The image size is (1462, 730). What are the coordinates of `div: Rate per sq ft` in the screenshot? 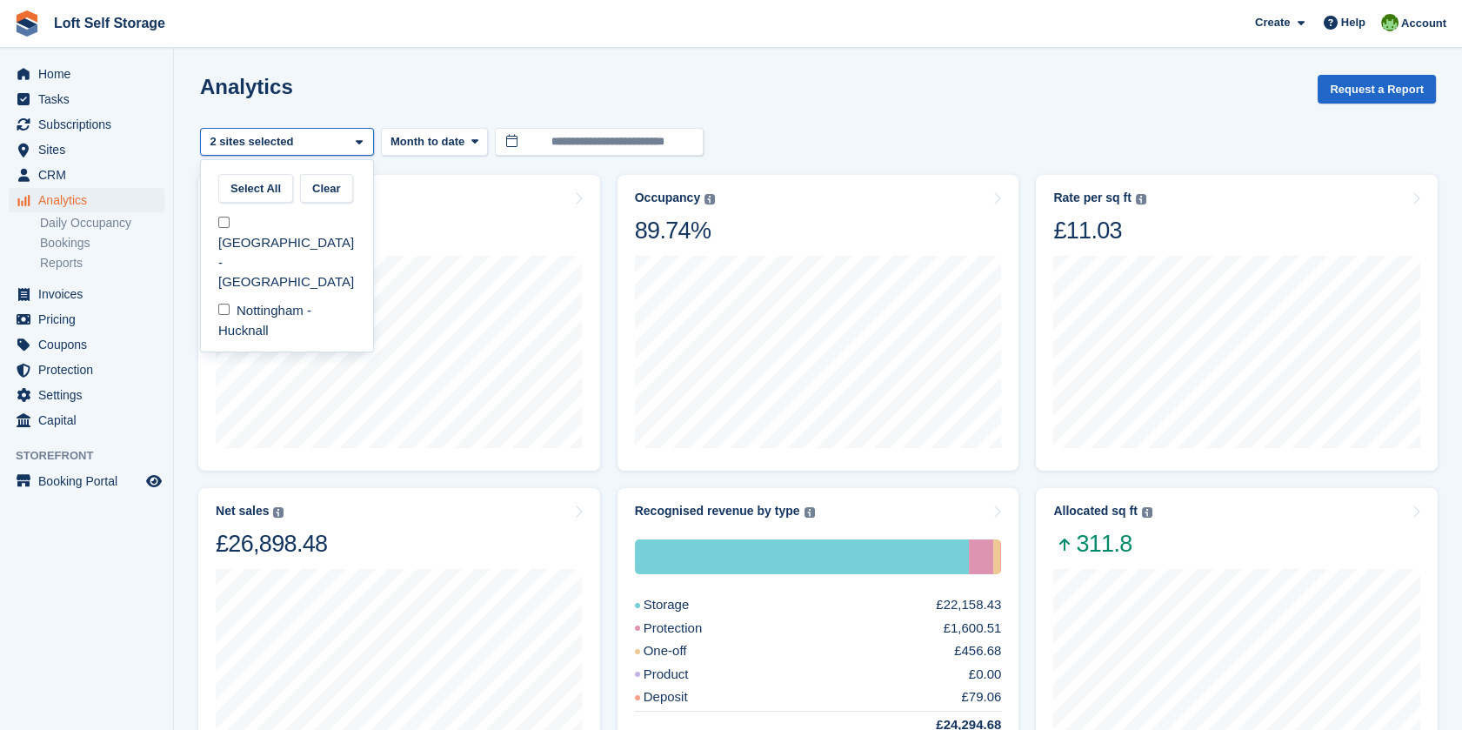 It's located at (1092, 197).